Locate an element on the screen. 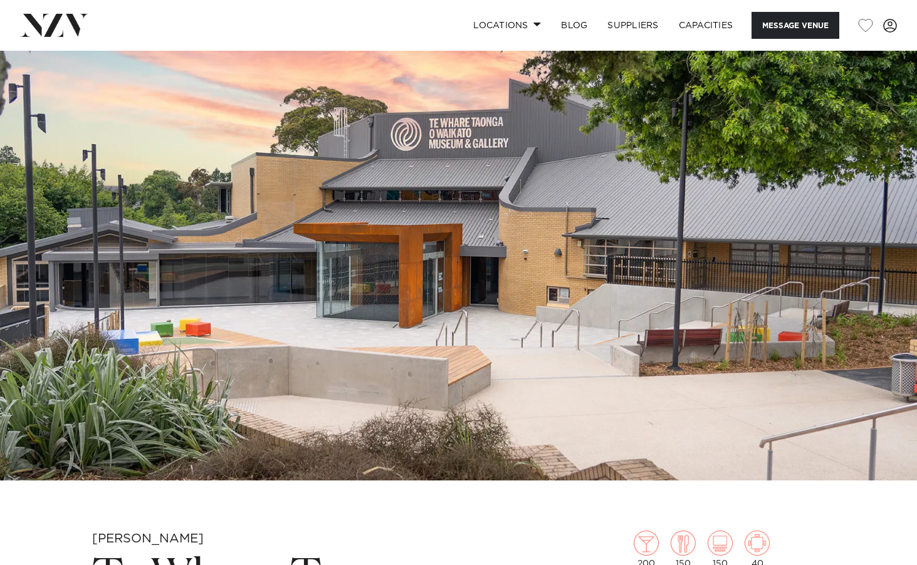  button: Message Venue is located at coordinates (795, 25).